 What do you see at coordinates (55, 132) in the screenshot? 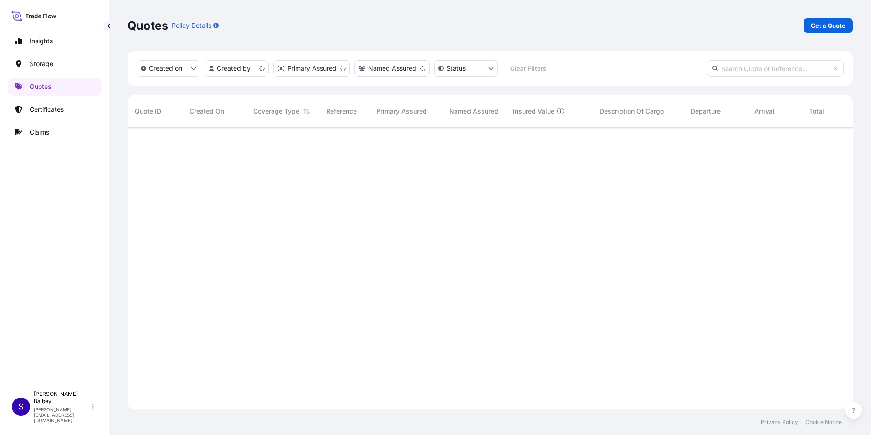
I see `a: Claims` at bounding box center [55, 132].